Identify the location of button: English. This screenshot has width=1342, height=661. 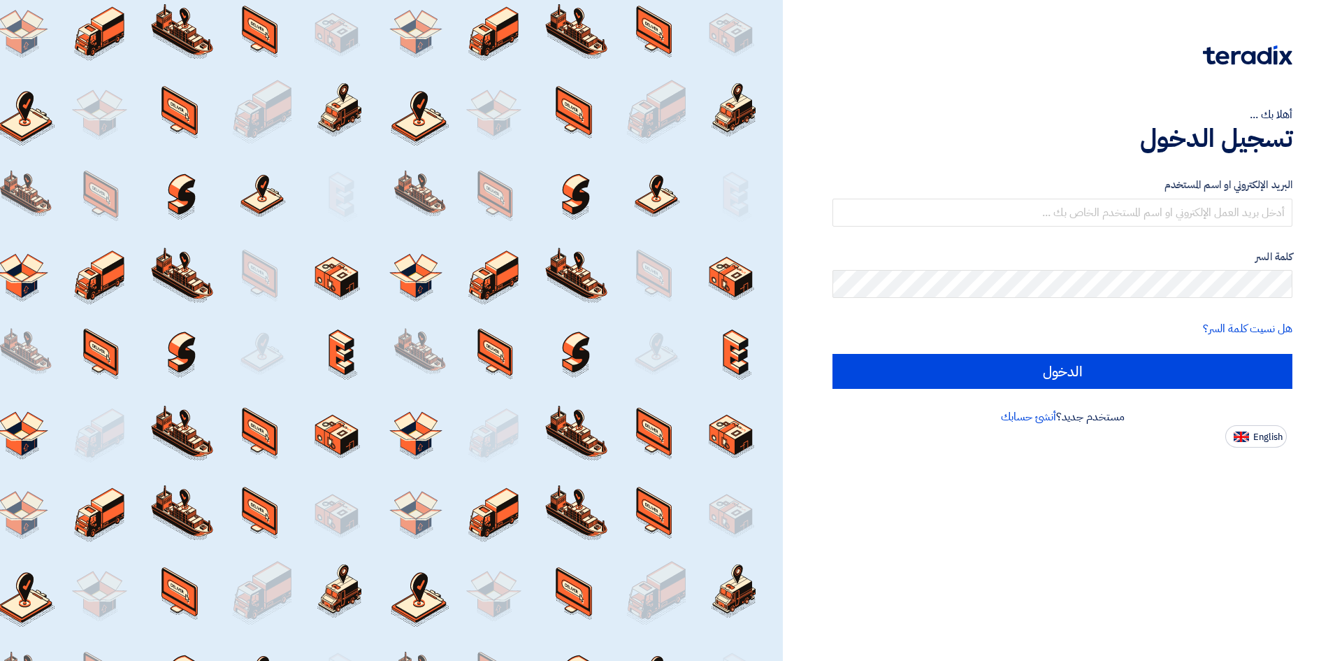
(1256, 436).